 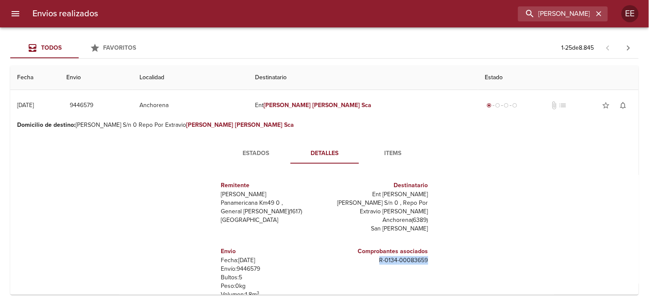 What do you see at coordinates (623, 105) in the screenshot?
I see `button: Activar notificaciones` at bounding box center [623, 105].